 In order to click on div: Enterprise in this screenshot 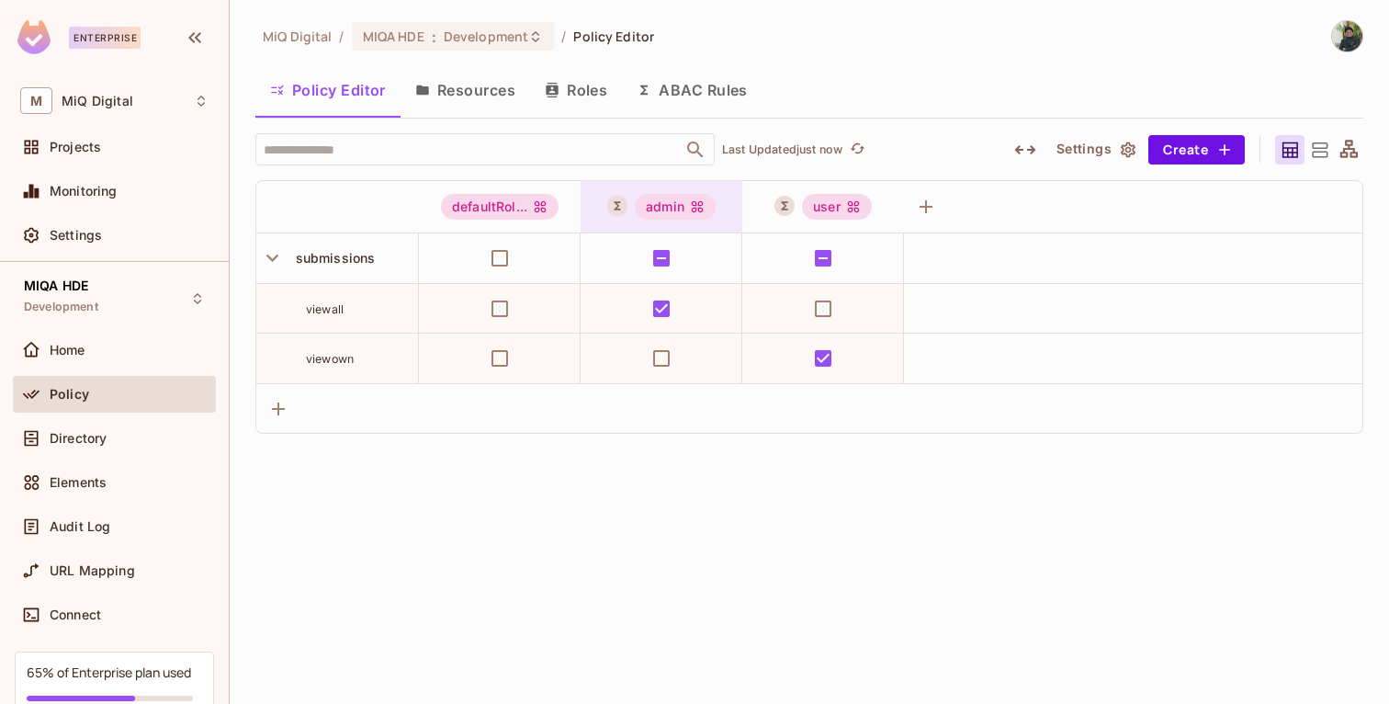, I will do `click(105, 38)`.